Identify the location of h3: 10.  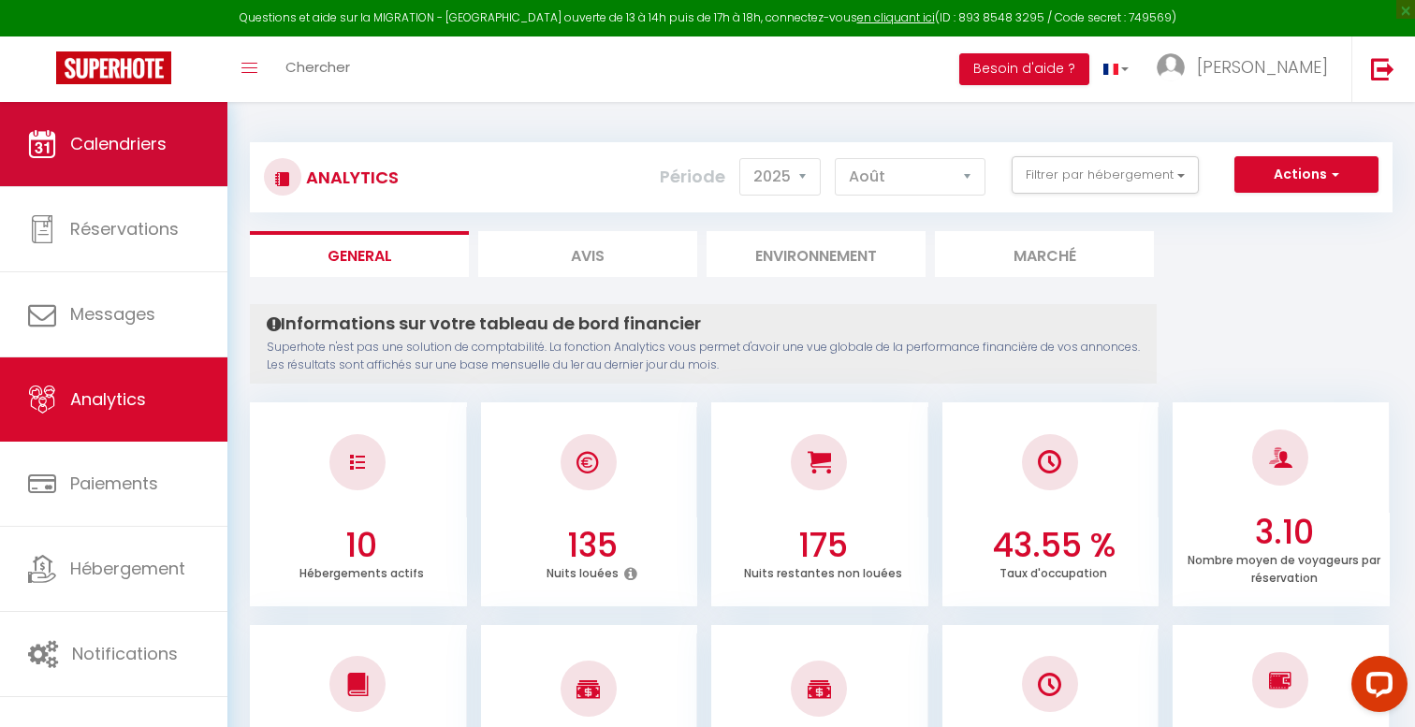
(361, 546).